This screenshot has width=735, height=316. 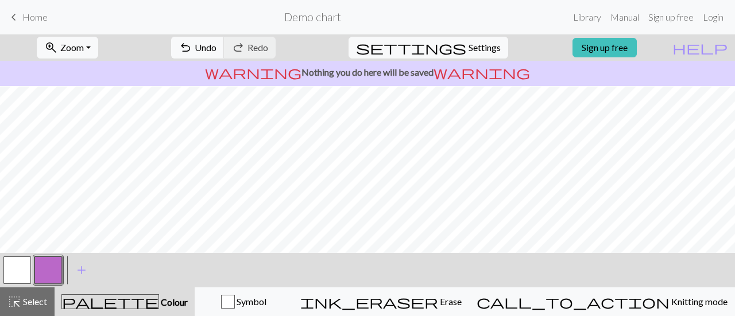 I want to click on i: Settings, so click(x=411, y=48).